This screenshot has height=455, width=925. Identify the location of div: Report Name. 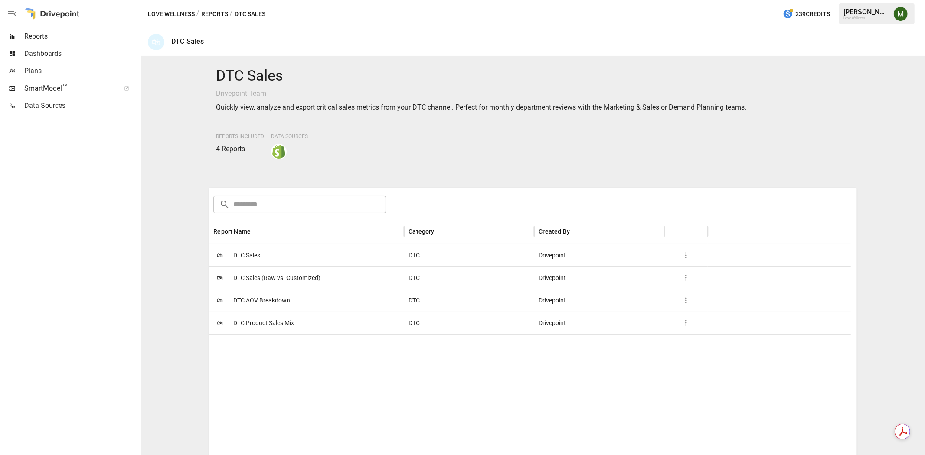
(232, 231).